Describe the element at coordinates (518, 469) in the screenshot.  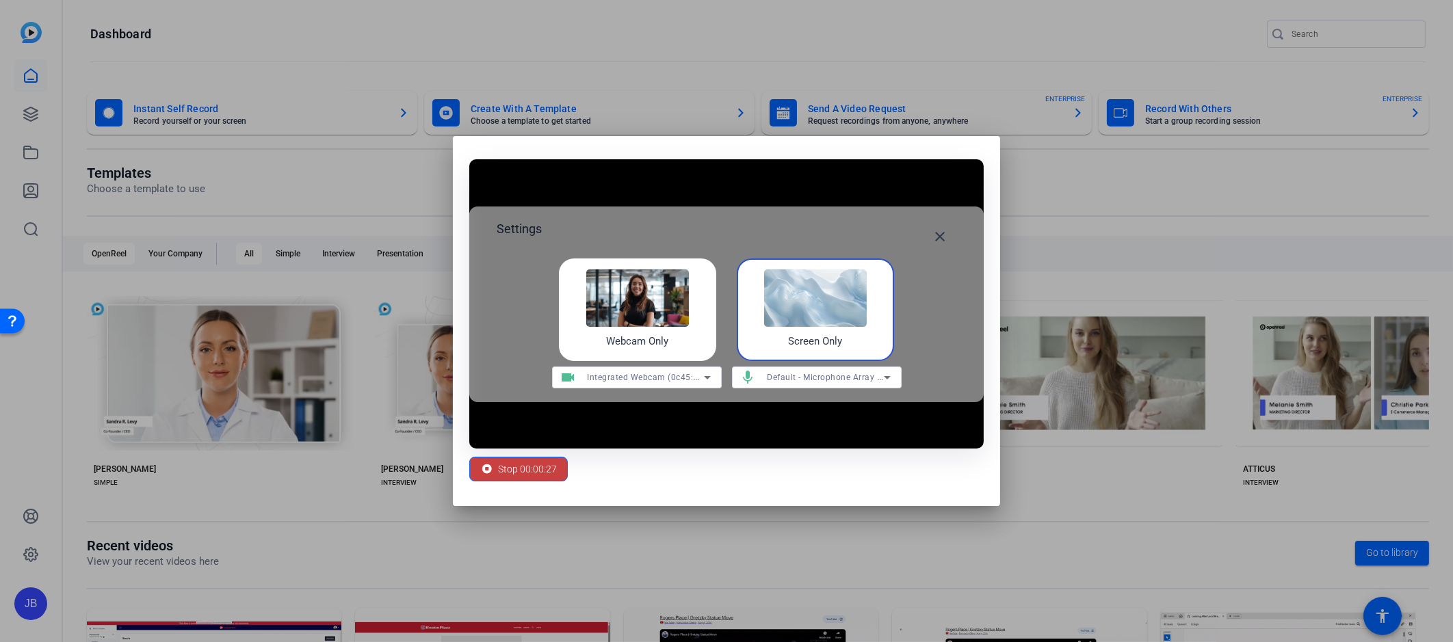
I see `button: Stop 00:00:27` at that location.